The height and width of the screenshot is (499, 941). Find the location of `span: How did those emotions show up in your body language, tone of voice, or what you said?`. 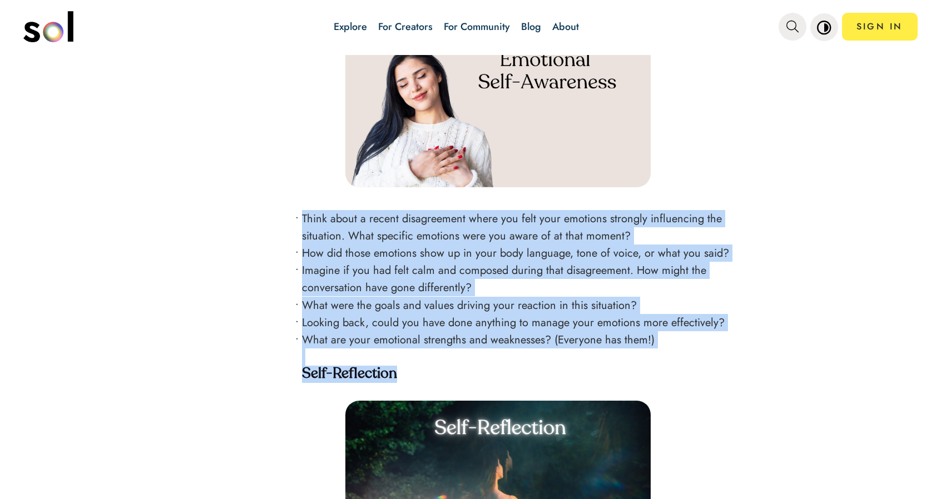

span: How did those emotions show up in your body language, tone of voice, or what you said? is located at coordinates (516, 253).